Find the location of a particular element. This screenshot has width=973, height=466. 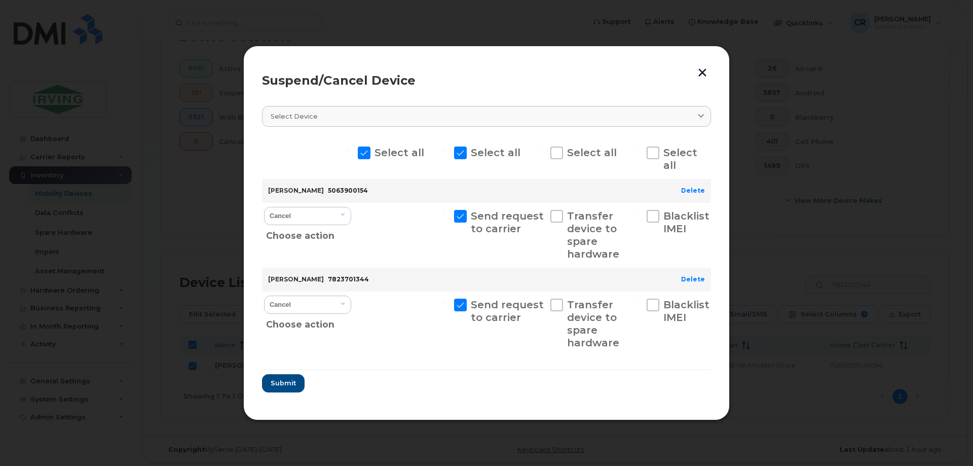

span: Select device is located at coordinates (294, 116).